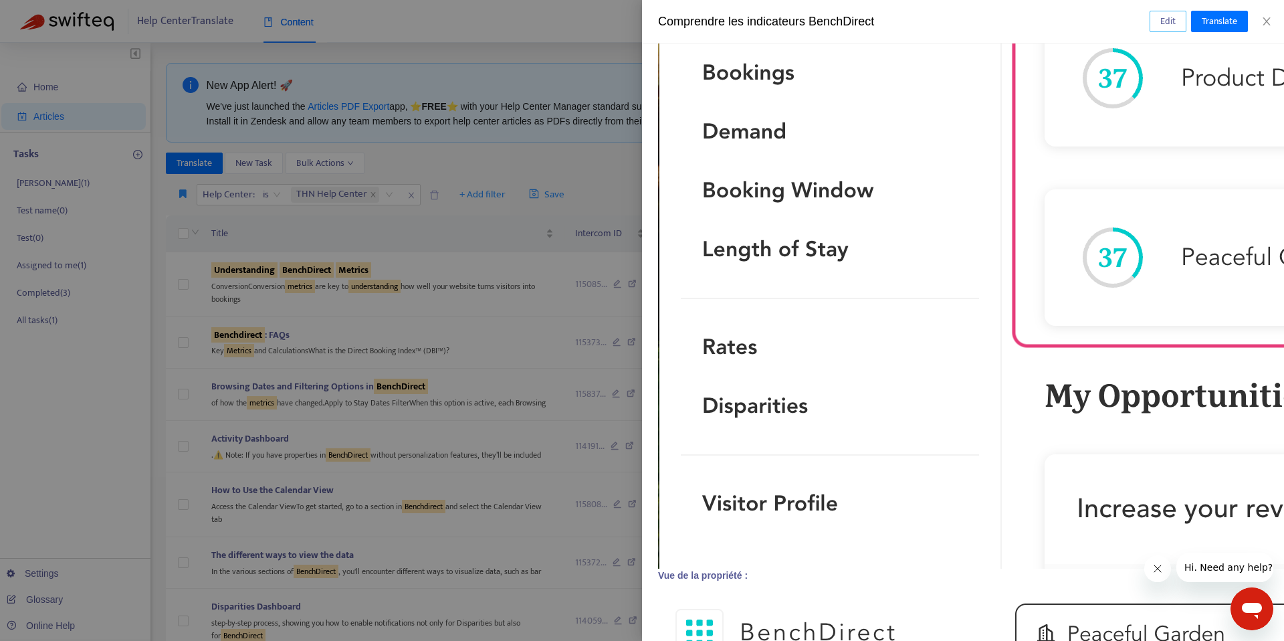 This screenshot has width=1284, height=641. I want to click on button: Close, so click(1266, 21).